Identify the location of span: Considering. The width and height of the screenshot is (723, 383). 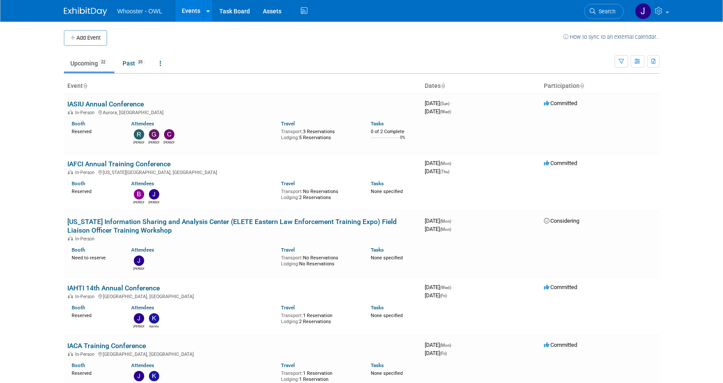
(561, 221).